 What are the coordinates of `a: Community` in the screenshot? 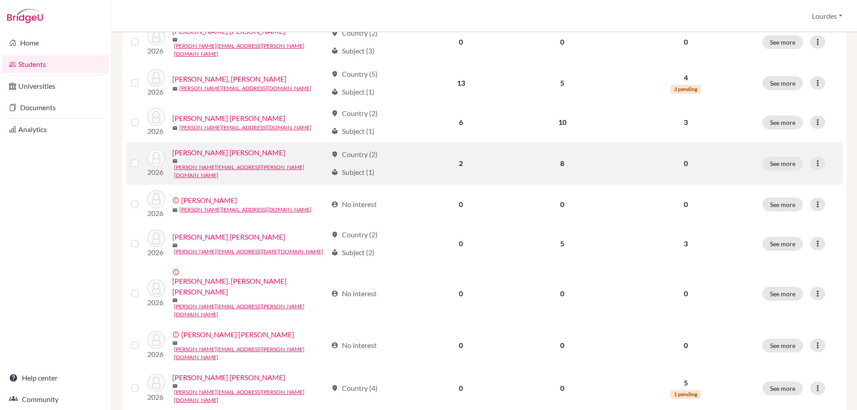 It's located at (55, 400).